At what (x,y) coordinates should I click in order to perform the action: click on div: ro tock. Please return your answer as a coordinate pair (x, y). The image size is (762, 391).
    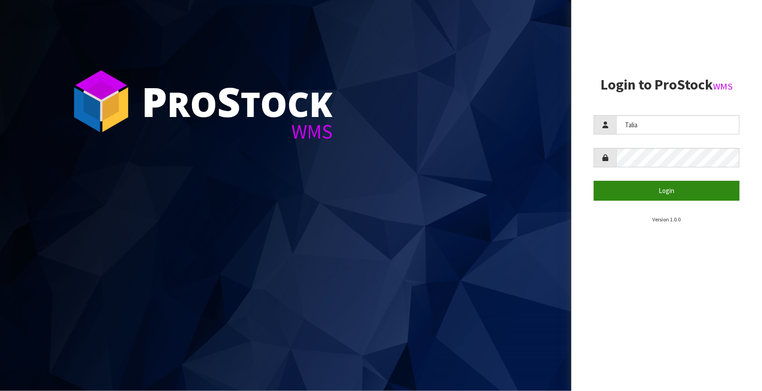
    Looking at the image, I should click on (237, 101).